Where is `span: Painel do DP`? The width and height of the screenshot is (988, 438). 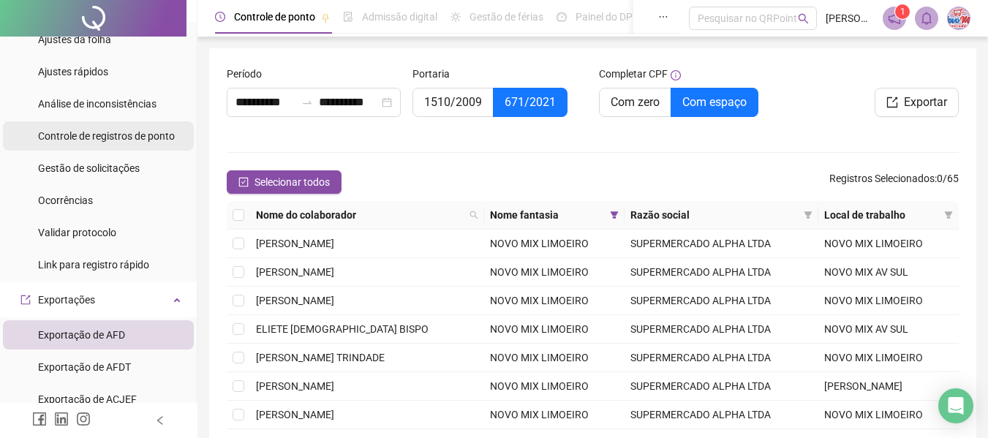
span: Painel do DP is located at coordinates (604, 17).